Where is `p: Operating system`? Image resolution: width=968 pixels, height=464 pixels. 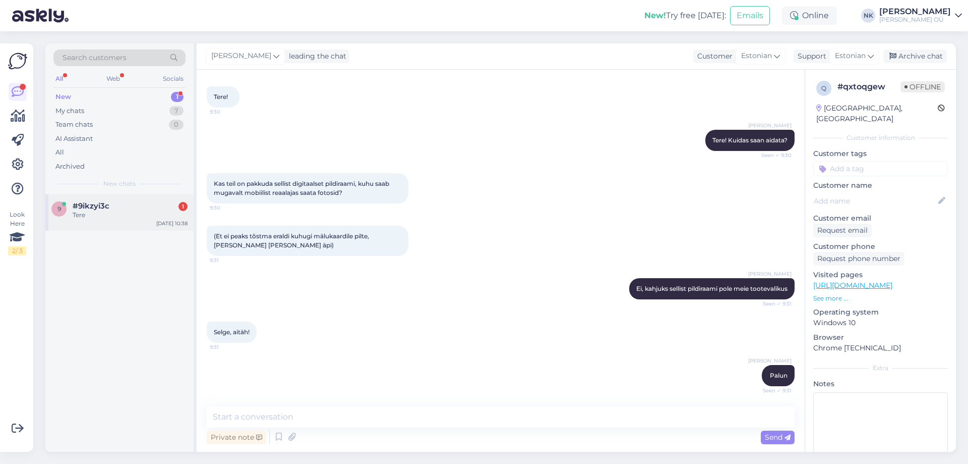 p: Operating system is located at coordinates (881, 312).